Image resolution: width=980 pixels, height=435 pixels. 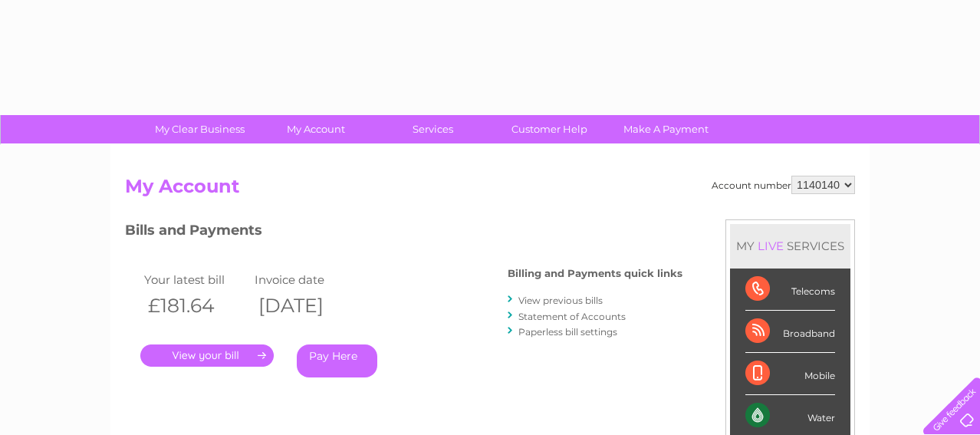 I want to click on td: Your latest bill, so click(x=195, y=279).